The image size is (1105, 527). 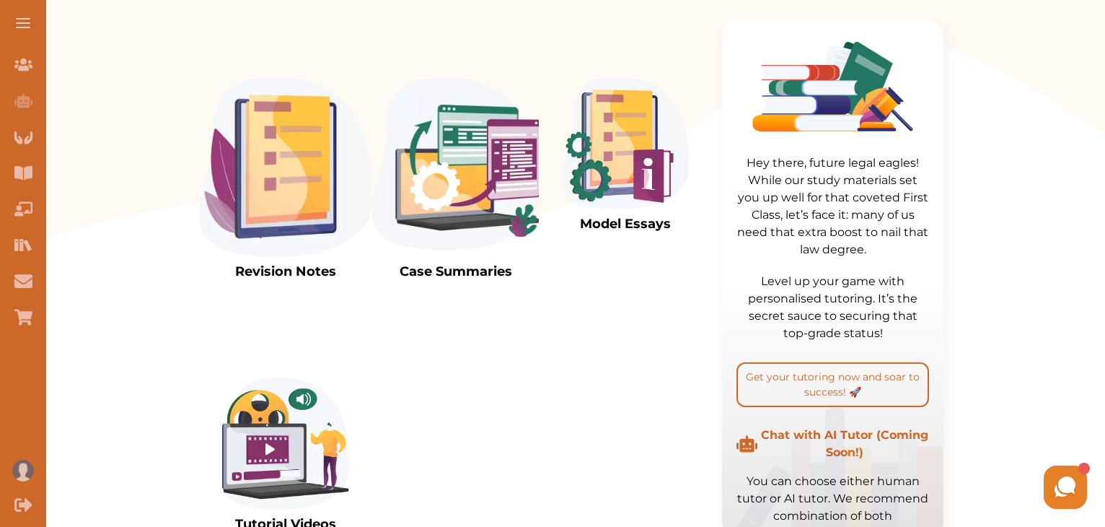 I want to click on button: Get your tutoring now and soar to success! 🚀, so click(x=832, y=384).